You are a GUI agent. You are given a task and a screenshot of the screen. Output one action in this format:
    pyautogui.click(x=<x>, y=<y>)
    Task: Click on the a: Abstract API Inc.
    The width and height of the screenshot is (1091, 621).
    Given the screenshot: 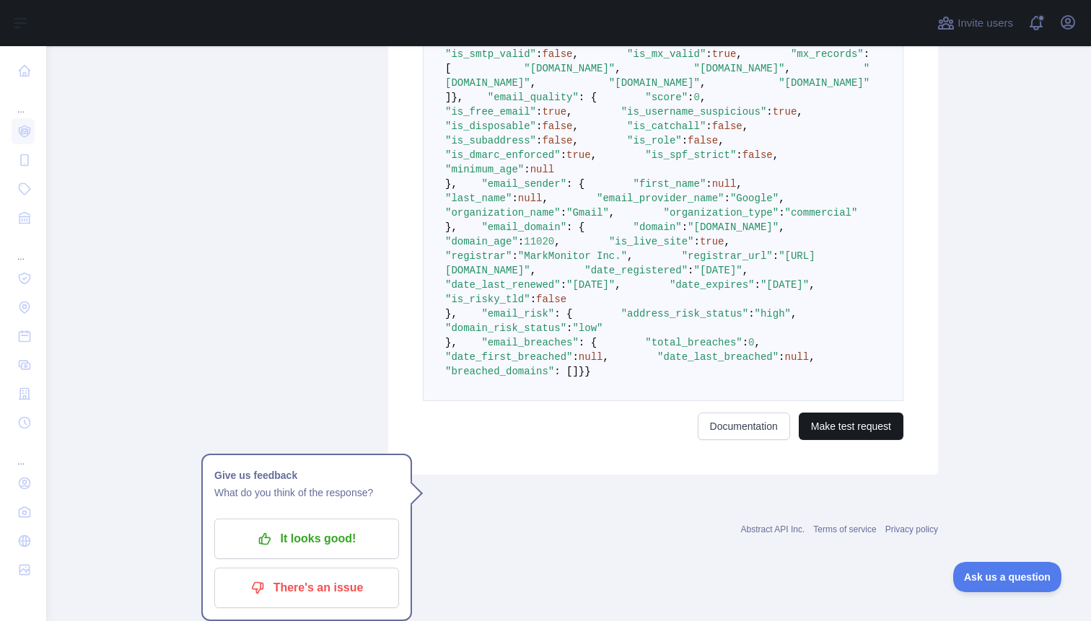 What is the action you would take?
    pyautogui.click(x=773, y=530)
    